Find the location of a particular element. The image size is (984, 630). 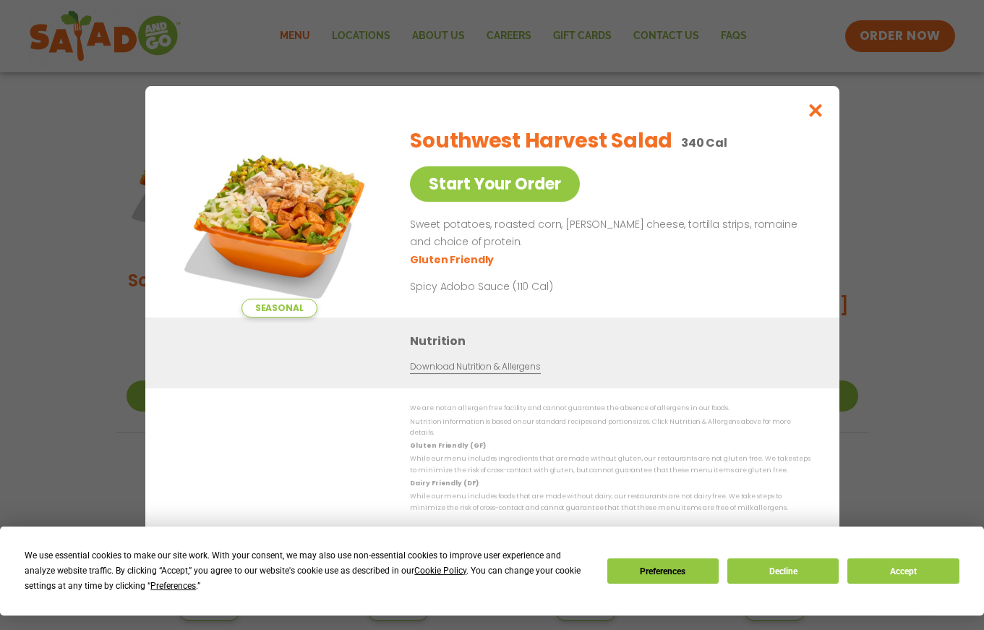

li: Gluten Friendly is located at coordinates (453, 259).